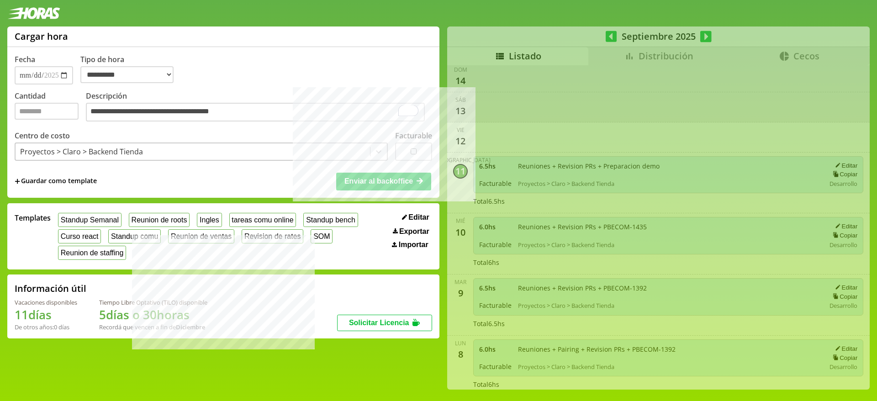 This screenshot has width=877, height=401. What do you see at coordinates (379, 181) in the screenshot?
I see `span: Enviar al backoffice` at bounding box center [379, 181].